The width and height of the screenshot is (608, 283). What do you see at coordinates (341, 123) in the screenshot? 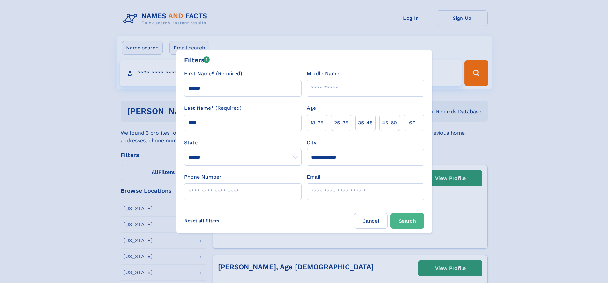
I see `span: 25‑35` at bounding box center [341, 123].